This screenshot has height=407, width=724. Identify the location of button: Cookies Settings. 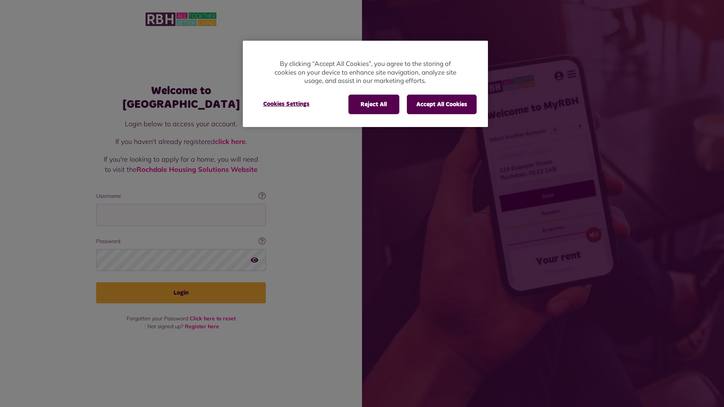
(286, 104).